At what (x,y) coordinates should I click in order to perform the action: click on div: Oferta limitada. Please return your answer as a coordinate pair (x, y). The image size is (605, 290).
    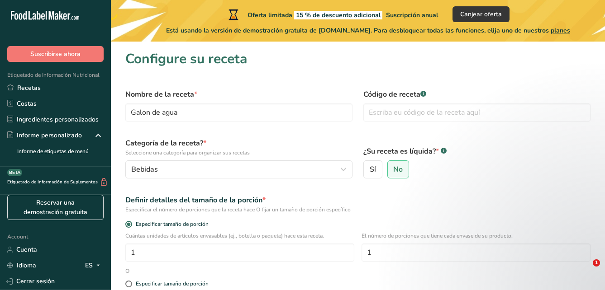
    Looking at the image, I should click on (332, 14).